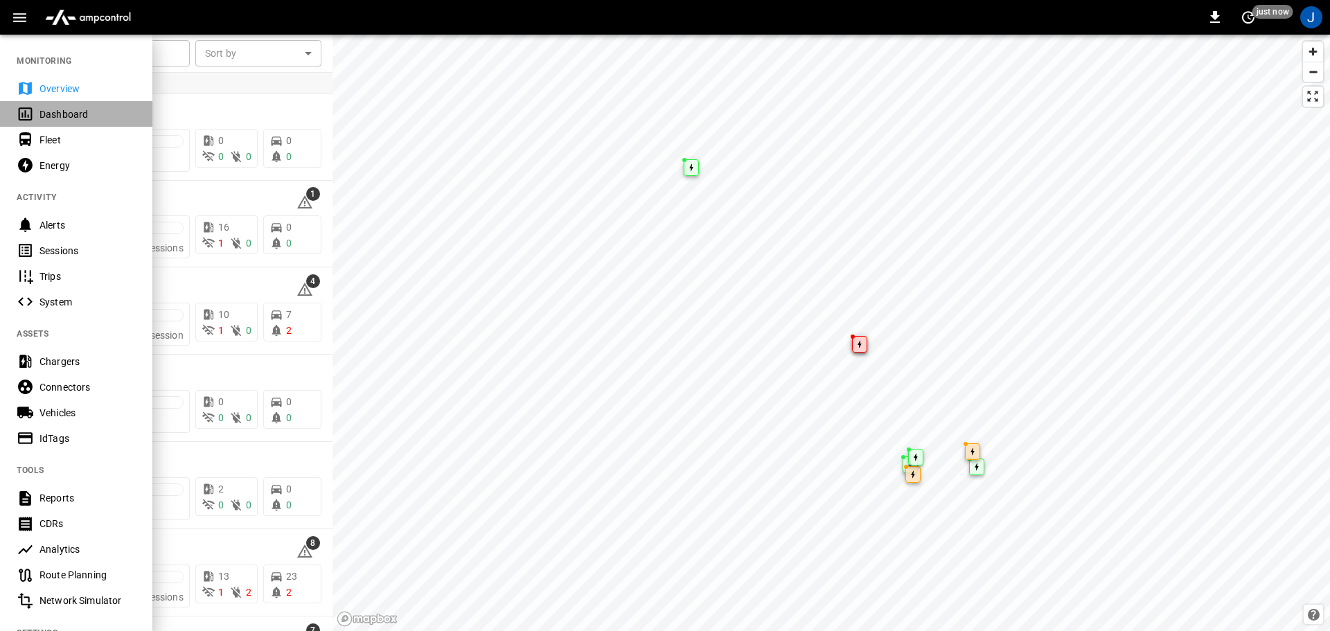 This screenshot has width=1330, height=631. What do you see at coordinates (87, 114) in the screenshot?
I see `div: Dashboard` at bounding box center [87, 114].